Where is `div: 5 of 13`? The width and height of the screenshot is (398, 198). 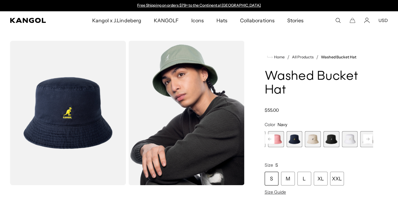
div: 5 of 13 is located at coordinates (294, 139).